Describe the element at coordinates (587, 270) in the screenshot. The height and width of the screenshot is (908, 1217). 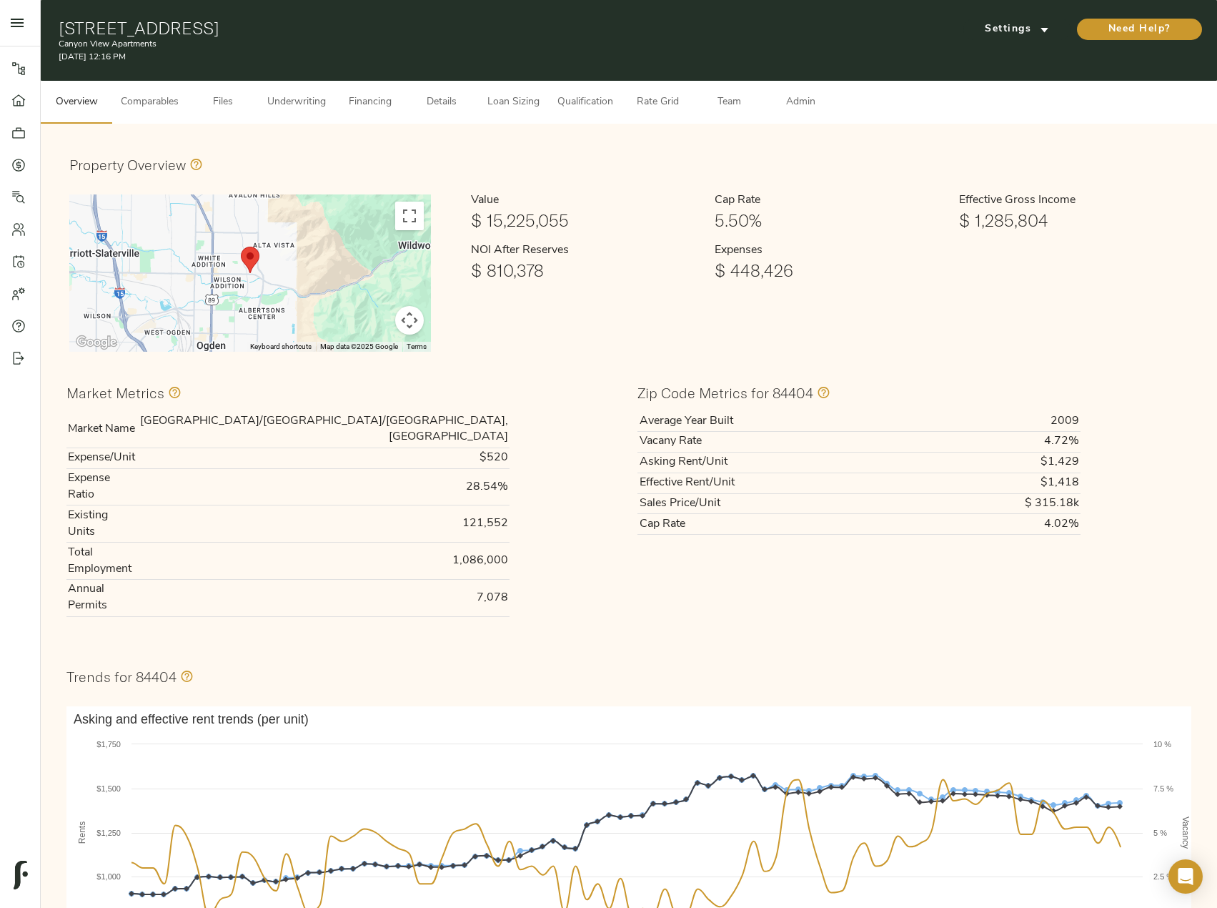
I see `h1: $ 810,378` at that location.